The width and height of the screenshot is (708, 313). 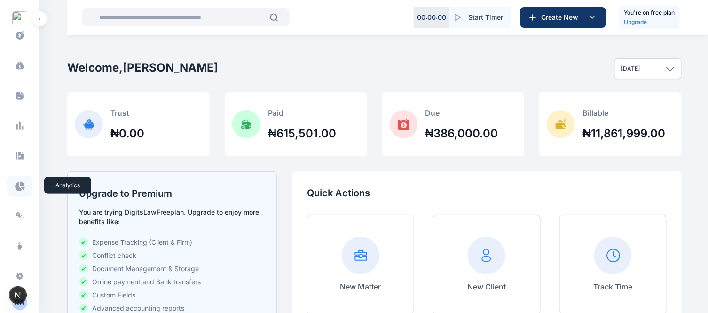 What do you see at coordinates (650, 22) in the screenshot?
I see `a: Upgrade` at bounding box center [650, 22].